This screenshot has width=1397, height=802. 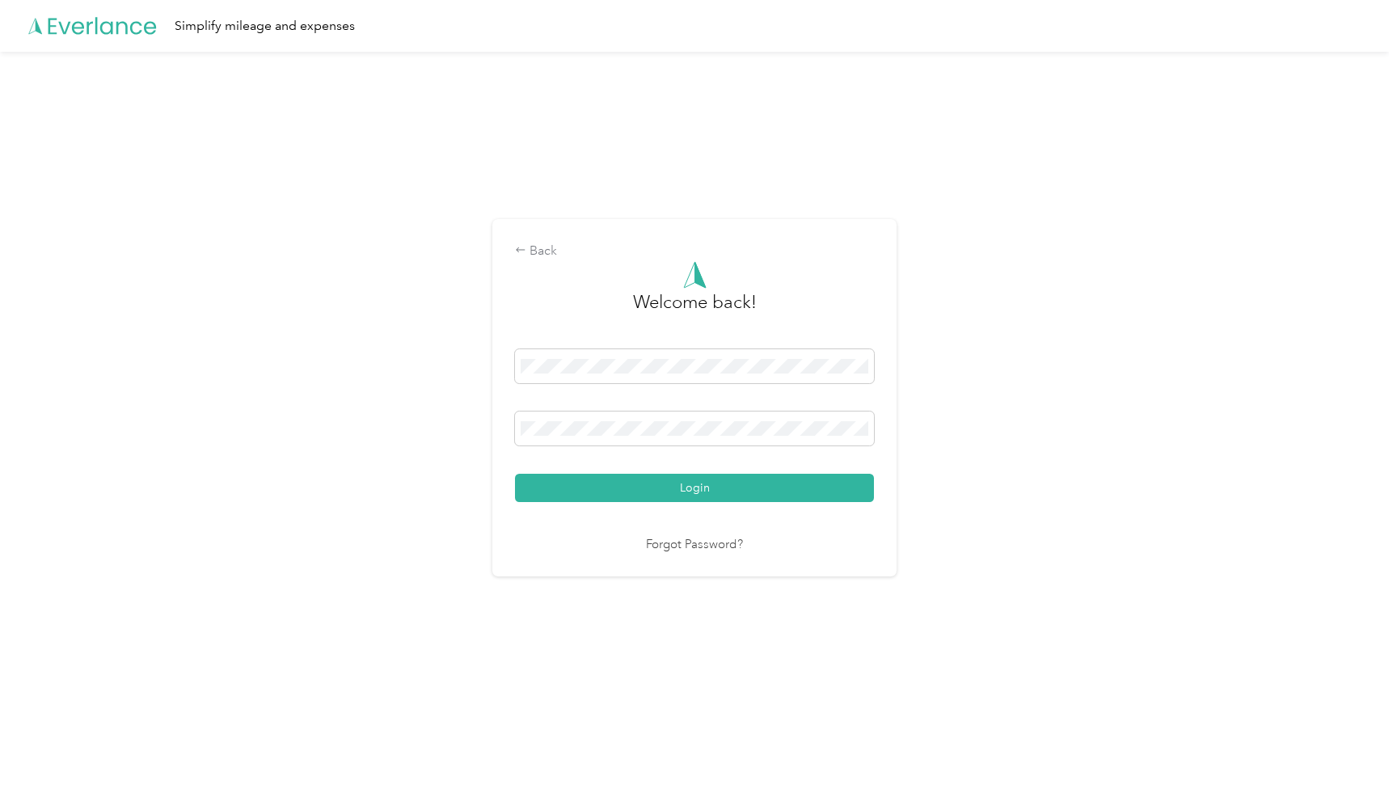 I want to click on h3: greeting, so click(x=694, y=310).